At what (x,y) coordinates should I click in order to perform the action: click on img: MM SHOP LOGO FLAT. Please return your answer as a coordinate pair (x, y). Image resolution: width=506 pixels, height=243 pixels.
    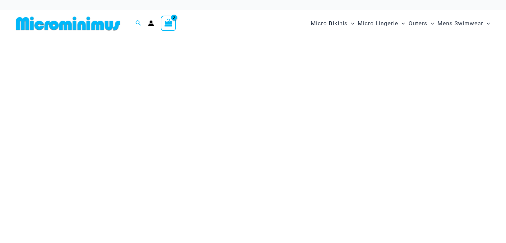
    Looking at the image, I should click on (68, 23).